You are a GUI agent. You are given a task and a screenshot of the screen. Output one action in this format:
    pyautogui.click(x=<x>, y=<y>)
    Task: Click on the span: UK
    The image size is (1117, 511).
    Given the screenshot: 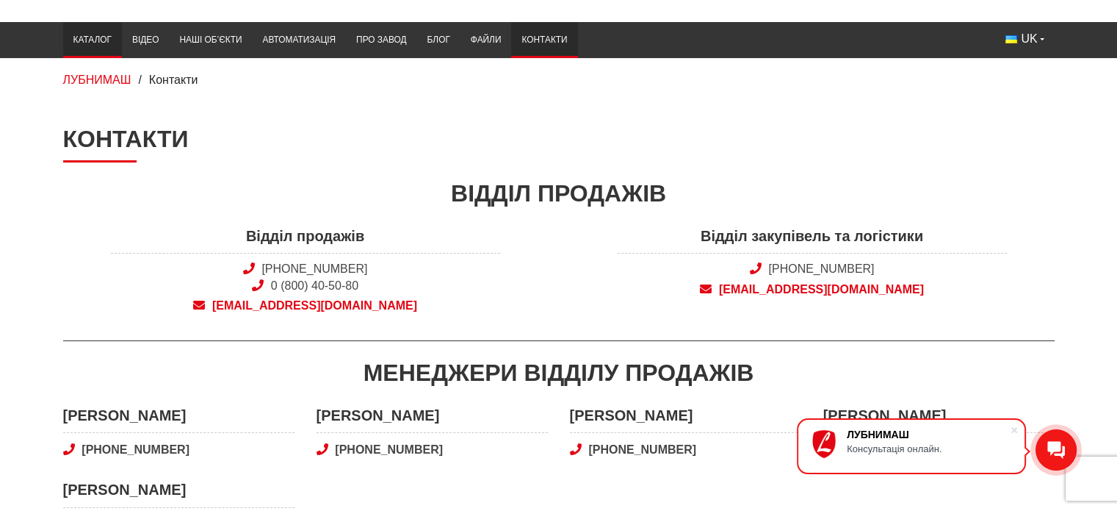 What is the action you would take?
    pyautogui.click(x=1029, y=39)
    